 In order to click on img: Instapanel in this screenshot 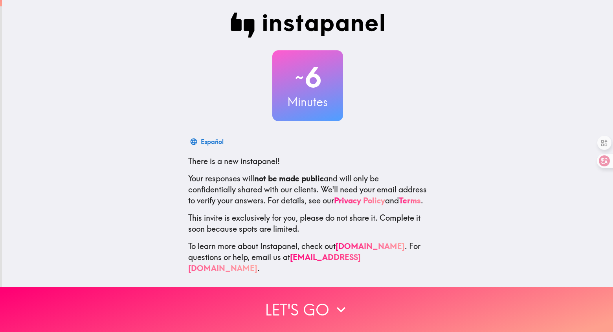, I will do `click(308, 25)`.